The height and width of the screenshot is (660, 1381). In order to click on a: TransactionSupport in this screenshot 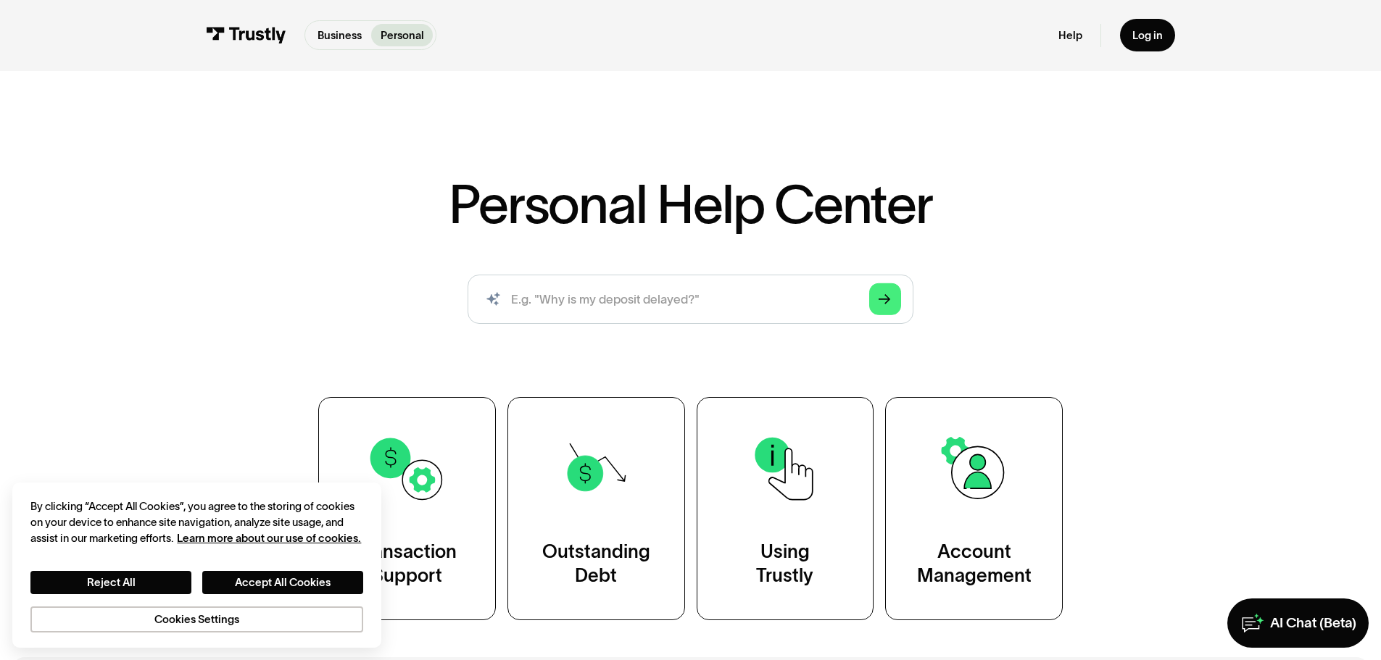, I will do `click(407, 508)`.